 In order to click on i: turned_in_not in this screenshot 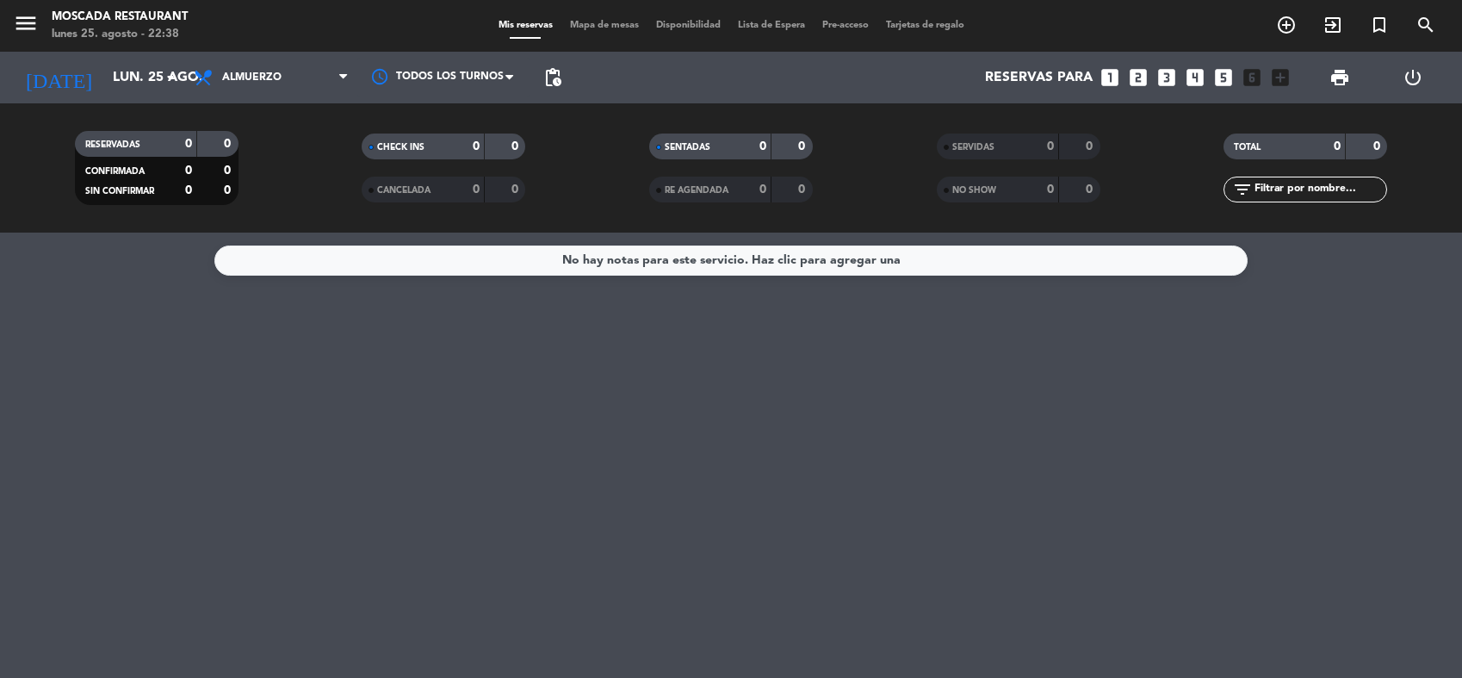, I will do `click(1380, 25)`.